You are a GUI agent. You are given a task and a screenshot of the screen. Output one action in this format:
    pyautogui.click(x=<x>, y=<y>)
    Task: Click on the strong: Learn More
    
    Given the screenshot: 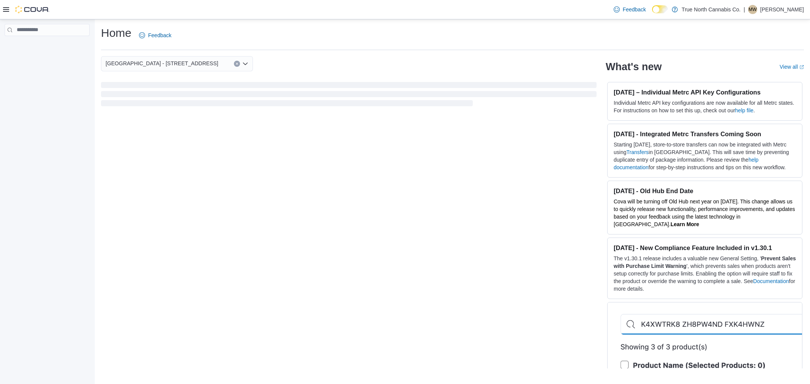 What is the action you would take?
    pyautogui.click(x=685, y=224)
    